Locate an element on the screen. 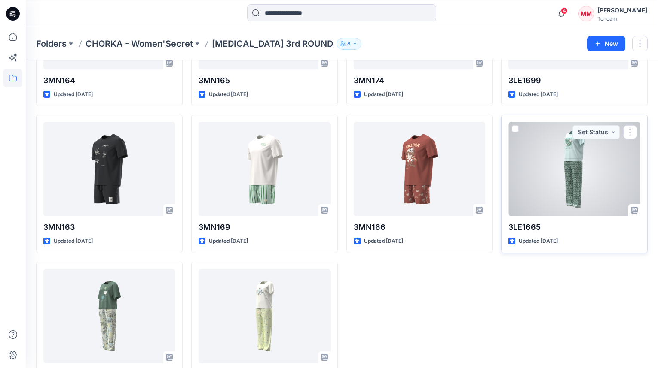 This screenshot has height=368, width=658. button: 8 is located at coordinates (349, 44).